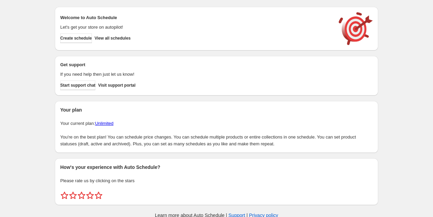 The image size is (433, 217). I want to click on a: Visit support portal, so click(117, 85).